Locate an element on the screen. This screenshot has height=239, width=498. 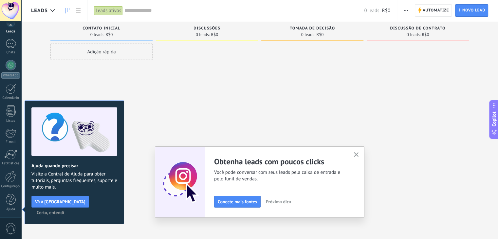
div: Calendário is located at coordinates (11, 98).